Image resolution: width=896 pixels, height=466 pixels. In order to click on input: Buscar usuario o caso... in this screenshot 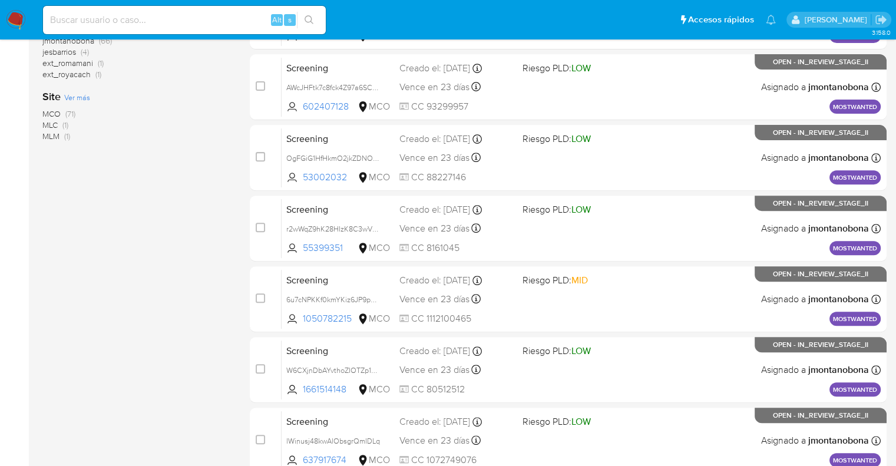, I will do `click(184, 20)`.